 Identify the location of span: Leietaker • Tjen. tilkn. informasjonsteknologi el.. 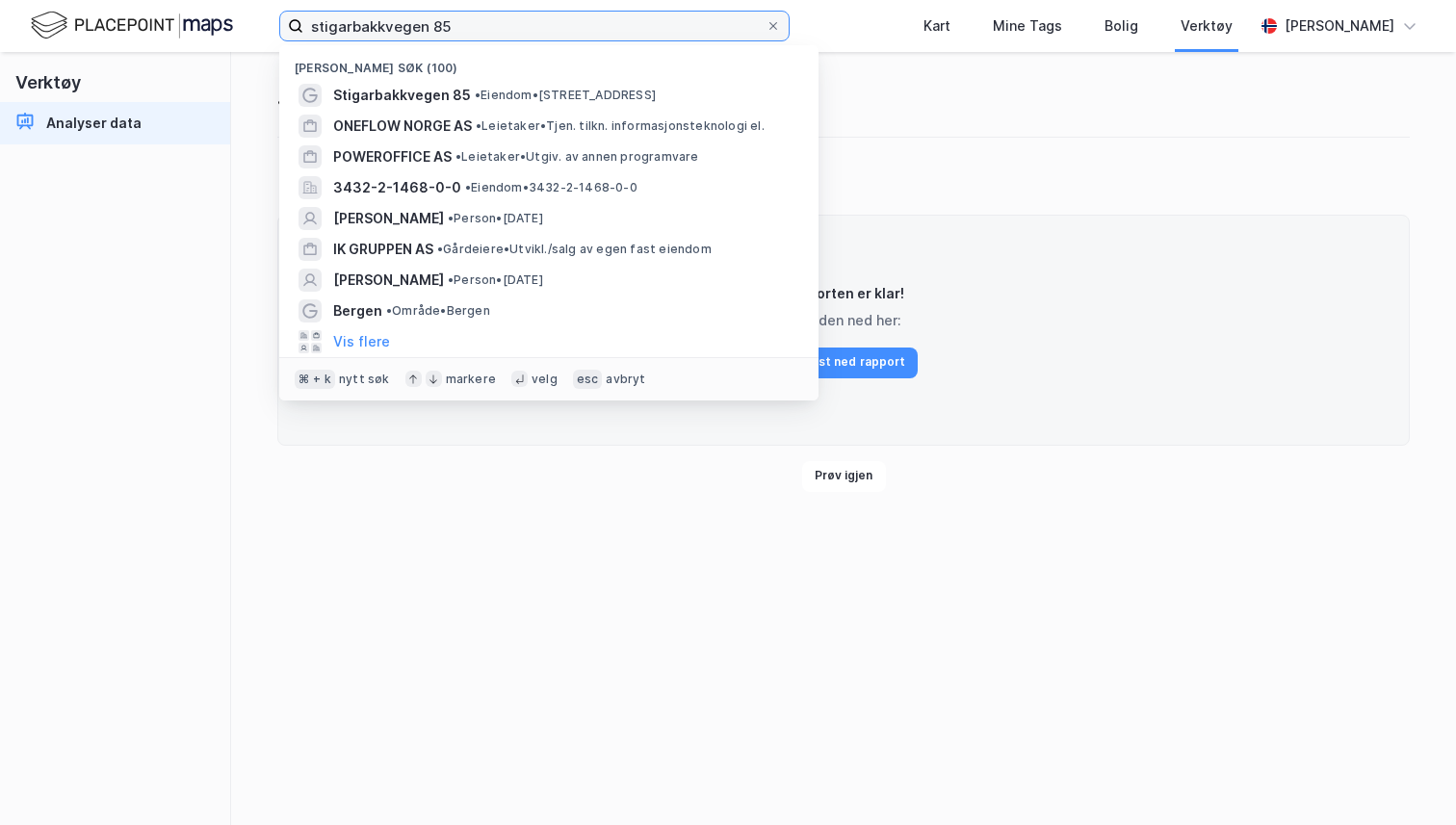
(620, 126).